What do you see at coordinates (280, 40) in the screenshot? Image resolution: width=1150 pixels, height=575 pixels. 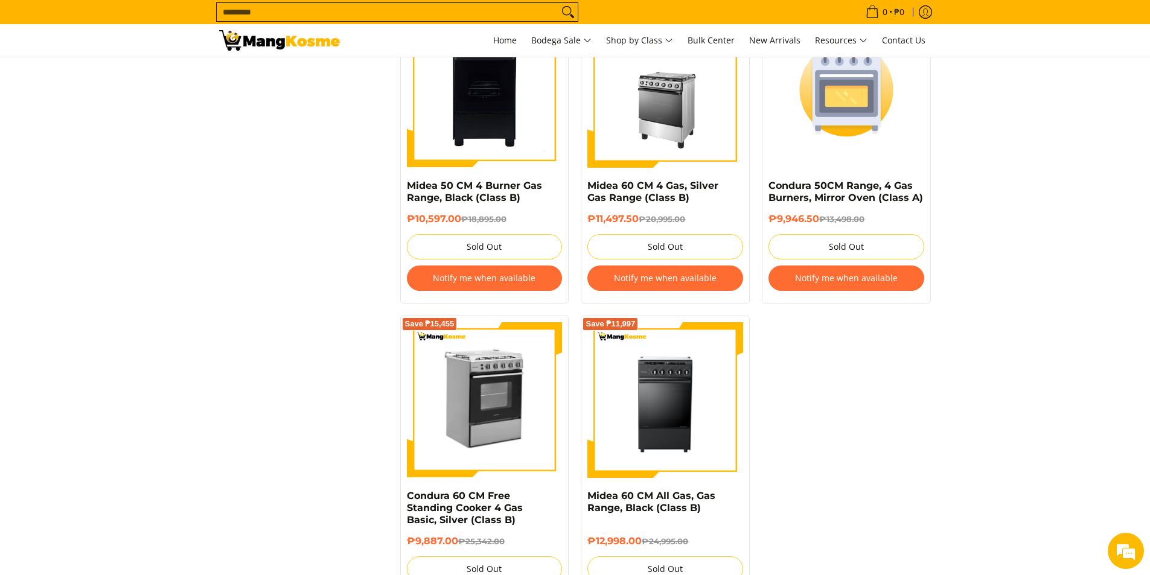 I see `img: Gas Cookers &amp; Rangehood l Mang Kosme: Home Appliances Warehouse Sale` at bounding box center [280, 40].